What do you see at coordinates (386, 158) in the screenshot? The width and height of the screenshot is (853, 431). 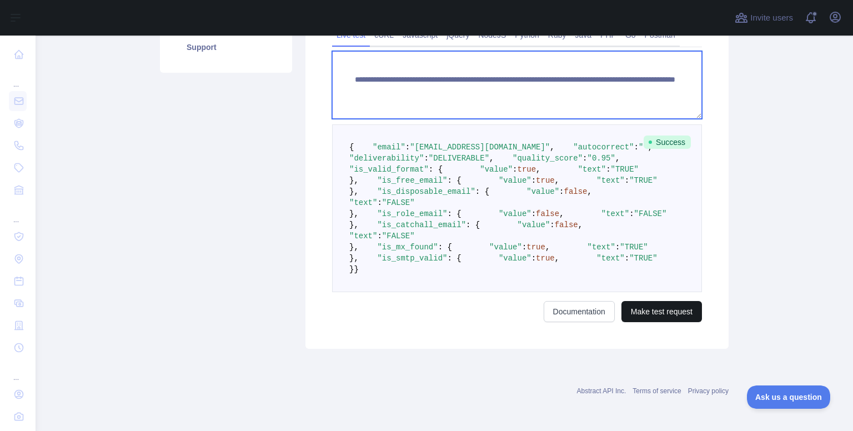 I see `span: "deliverability"` at bounding box center [386, 158].